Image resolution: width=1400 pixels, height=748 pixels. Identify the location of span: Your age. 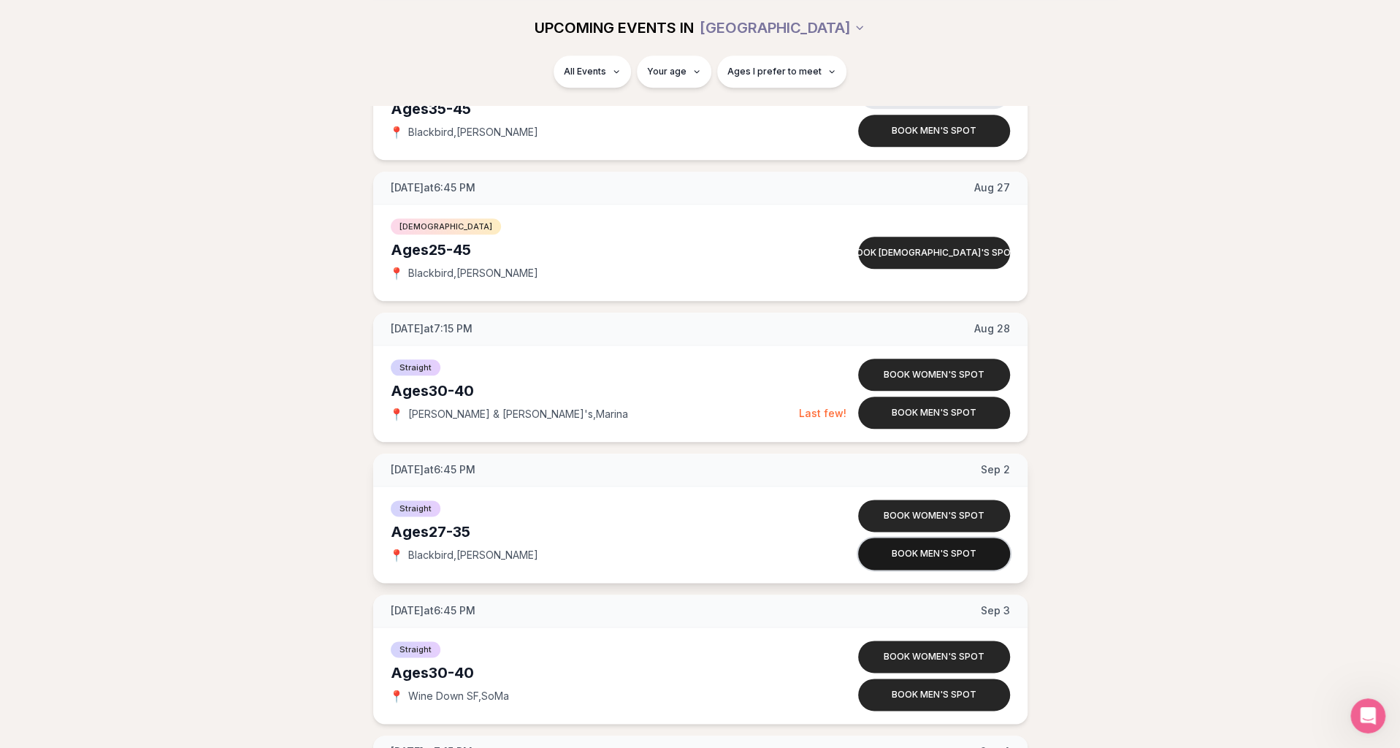
(667, 72).